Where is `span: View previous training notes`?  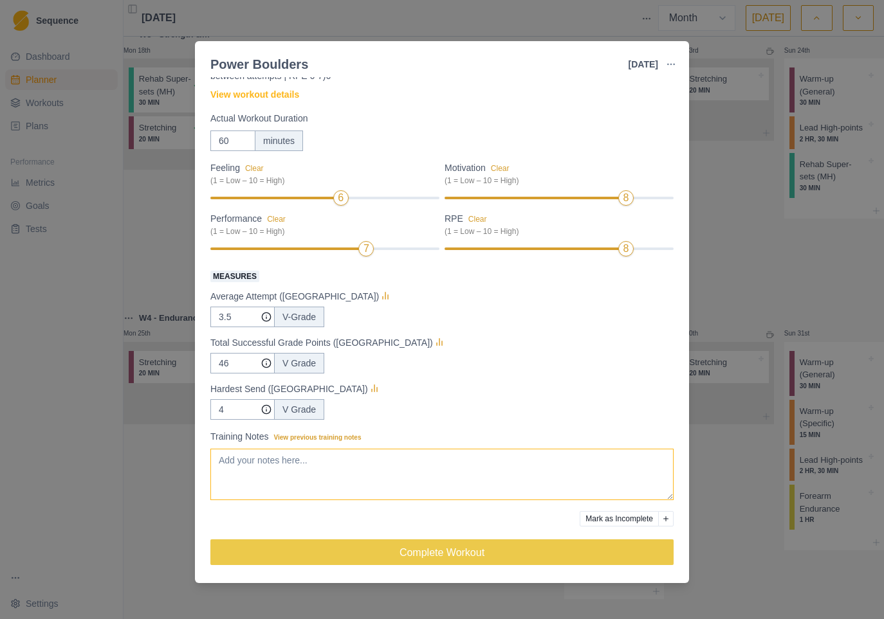 span: View previous training notes is located at coordinates (318, 437).